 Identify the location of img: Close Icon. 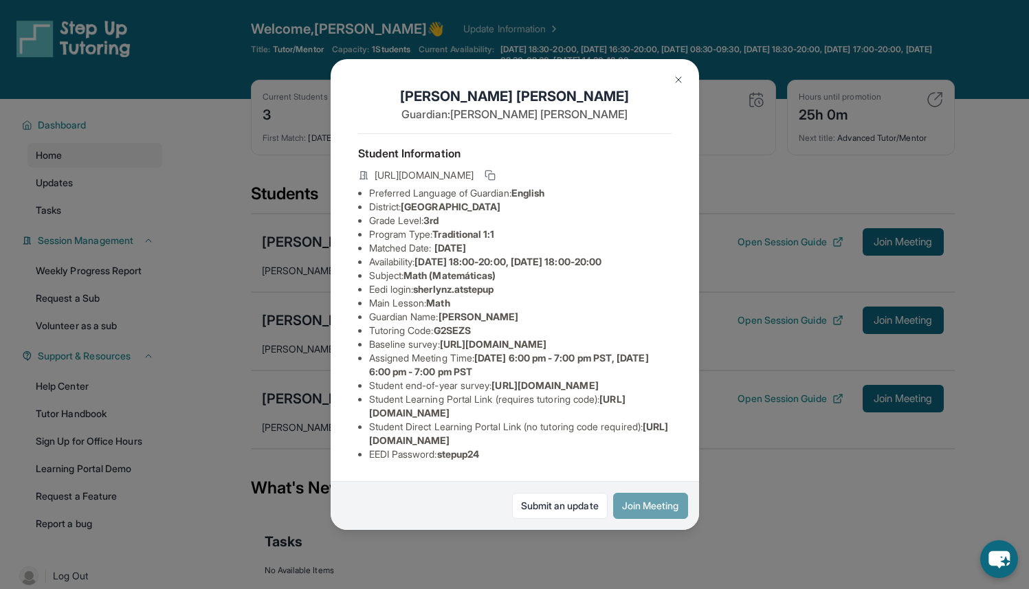
(678, 80).